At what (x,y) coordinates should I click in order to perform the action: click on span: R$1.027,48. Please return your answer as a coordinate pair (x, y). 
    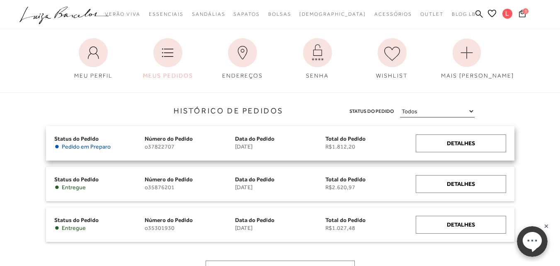
    Looking at the image, I should click on (371, 228).